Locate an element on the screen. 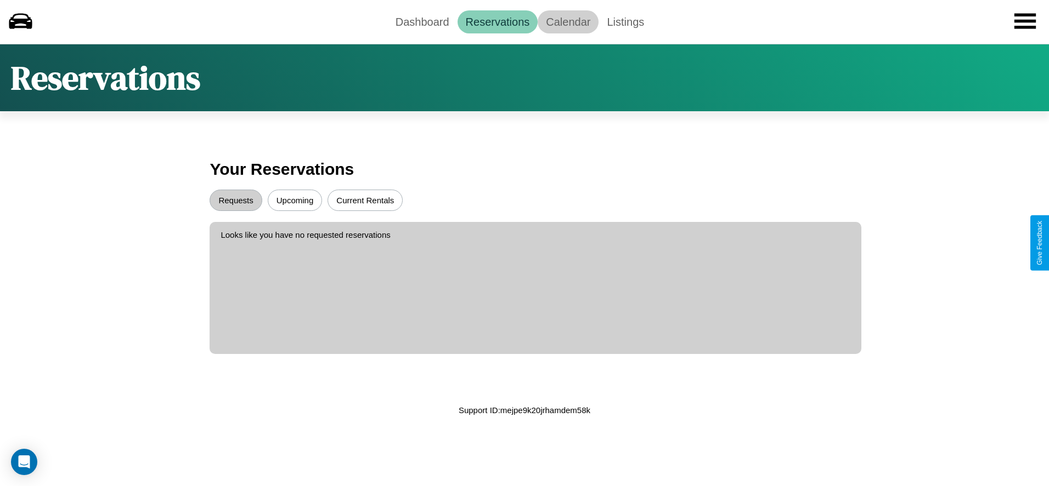 The height and width of the screenshot is (486, 1049). h1: Reservations is located at coordinates (105, 78).